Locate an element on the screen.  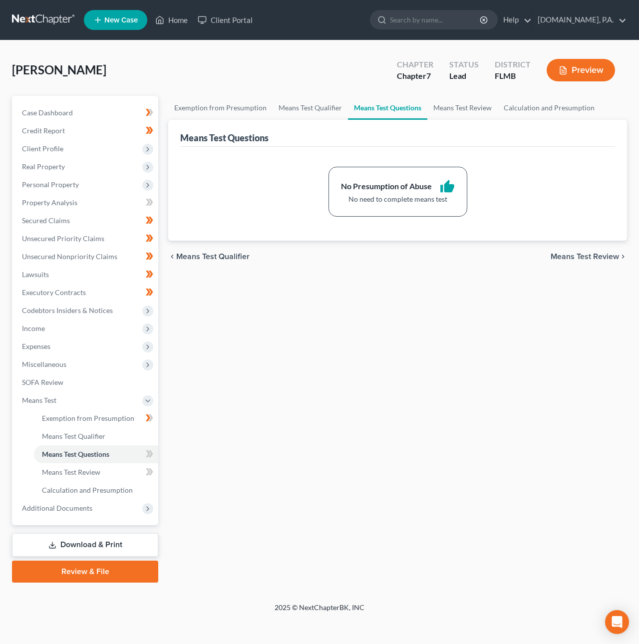
div: Status is located at coordinates (464, 64).